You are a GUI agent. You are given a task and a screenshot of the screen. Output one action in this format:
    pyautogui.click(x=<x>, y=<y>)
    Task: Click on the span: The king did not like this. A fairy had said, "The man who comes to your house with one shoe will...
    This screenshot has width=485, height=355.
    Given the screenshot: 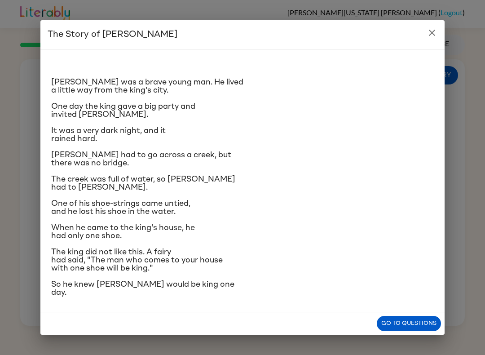 What is the action you would take?
    pyautogui.click(x=137, y=260)
    